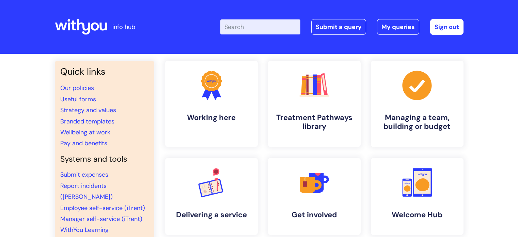 The image size is (518, 237). Describe the element at coordinates (260, 27) in the screenshot. I see `input: Search` at that location.